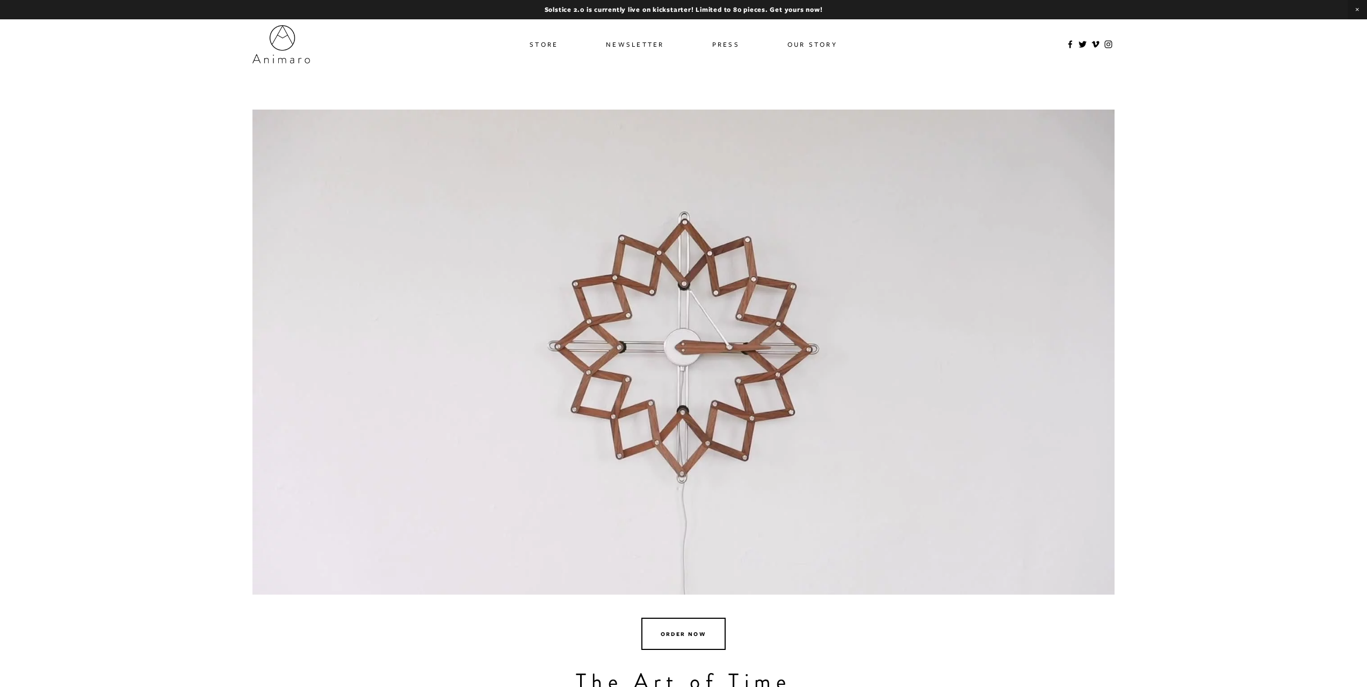  Describe the element at coordinates (635, 44) in the screenshot. I see `a: Newsletter` at that location.